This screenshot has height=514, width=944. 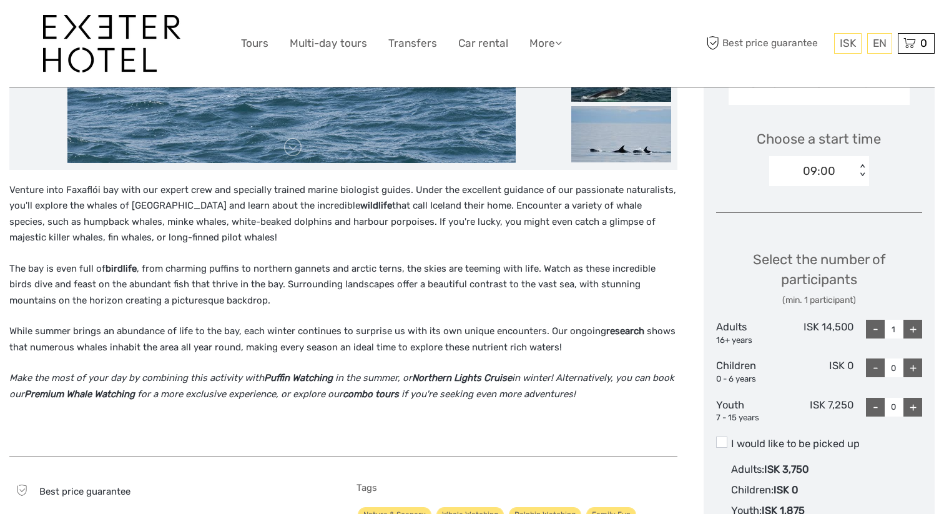 I want to click on div: 09:00, so click(x=819, y=171).